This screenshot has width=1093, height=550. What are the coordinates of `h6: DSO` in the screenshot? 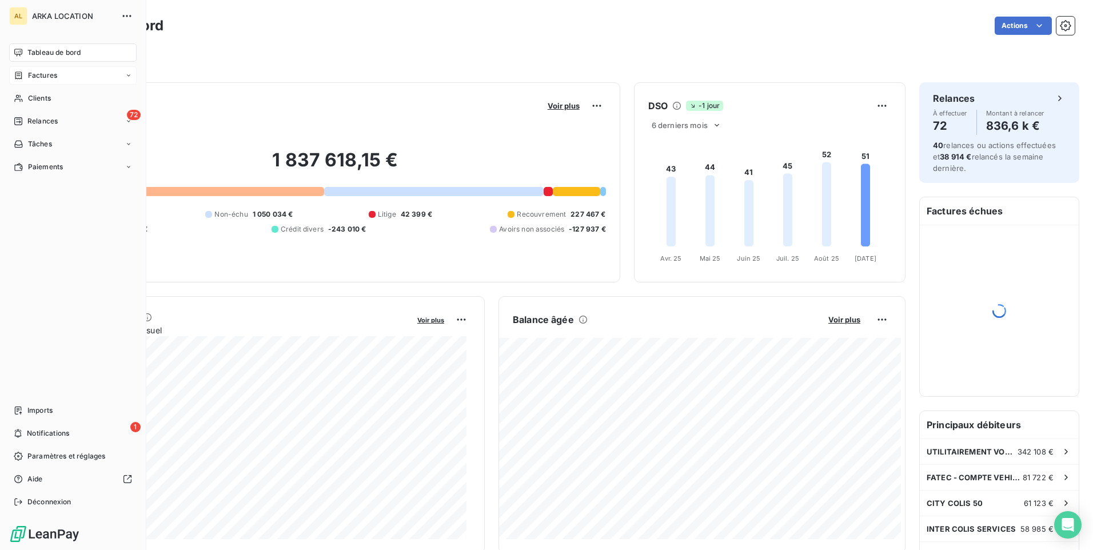 It's located at (658, 106).